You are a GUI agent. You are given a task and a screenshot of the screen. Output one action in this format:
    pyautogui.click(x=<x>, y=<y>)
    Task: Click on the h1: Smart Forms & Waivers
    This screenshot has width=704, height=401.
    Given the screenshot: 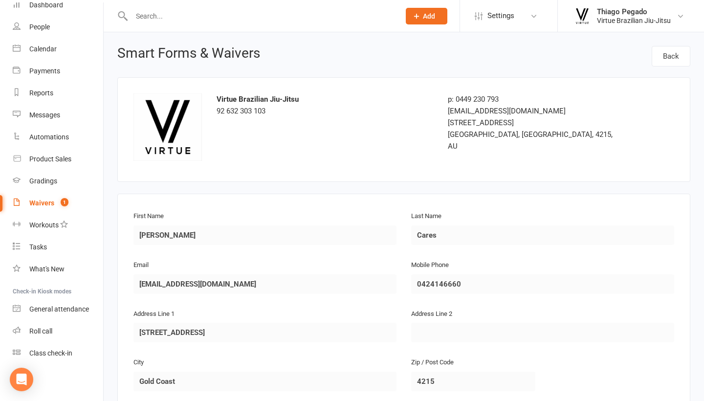 What is the action you would take?
    pyautogui.click(x=189, y=55)
    